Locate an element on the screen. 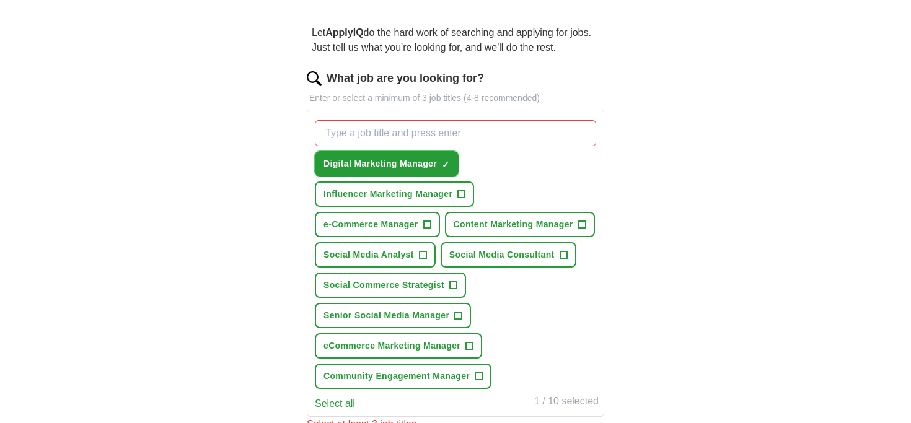 Image resolution: width=911 pixels, height=423 pixels. button: eCommerce Marketing Manager is located at coordinates (399, 346).